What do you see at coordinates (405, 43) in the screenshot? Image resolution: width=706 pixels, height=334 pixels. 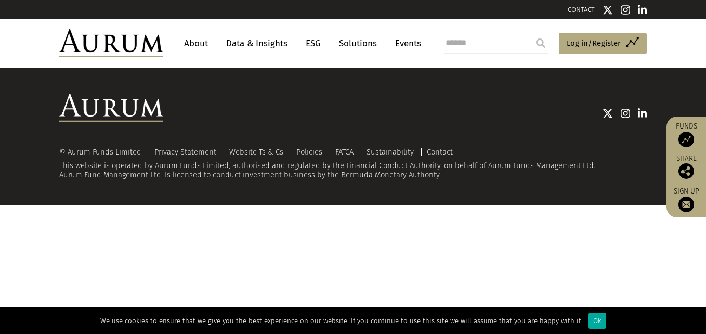 I see `a: Events` at bounding box center [405, 43].